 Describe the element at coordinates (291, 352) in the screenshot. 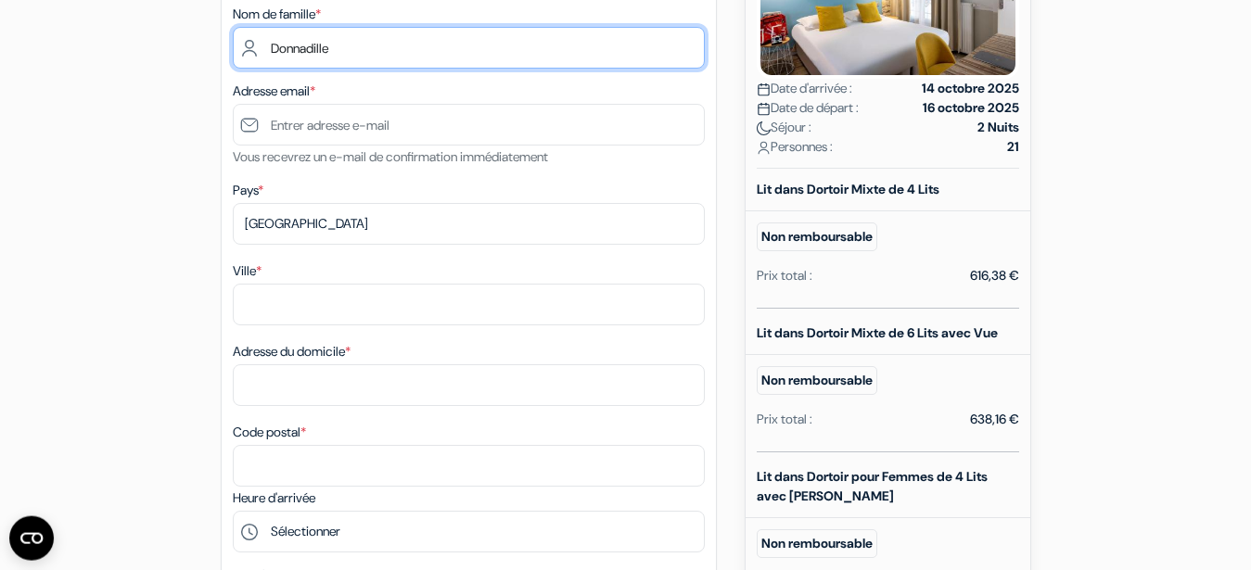

I see `label: Adresse du domicile` at that location.